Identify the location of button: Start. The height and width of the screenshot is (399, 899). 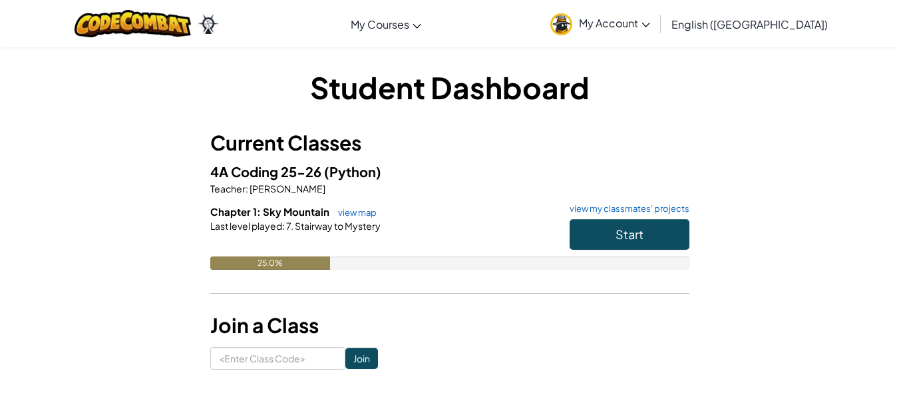
(630, 234).